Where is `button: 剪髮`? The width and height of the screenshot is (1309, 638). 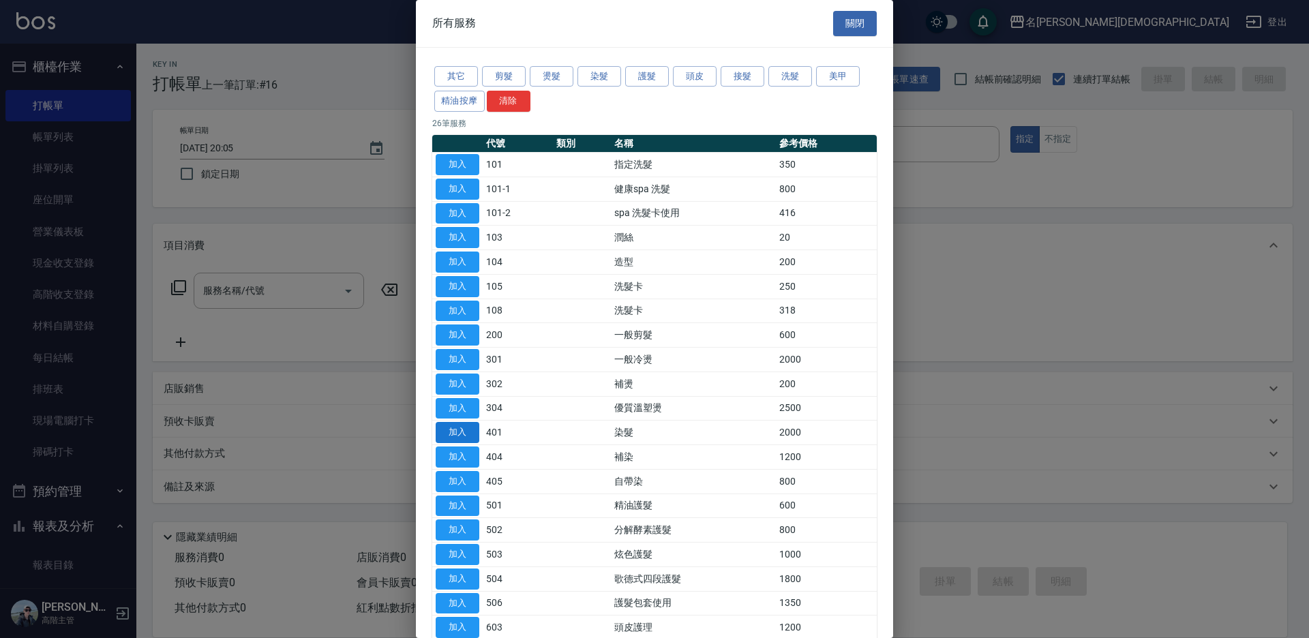
button: 剪髮 is located at coordinates (504, 76).